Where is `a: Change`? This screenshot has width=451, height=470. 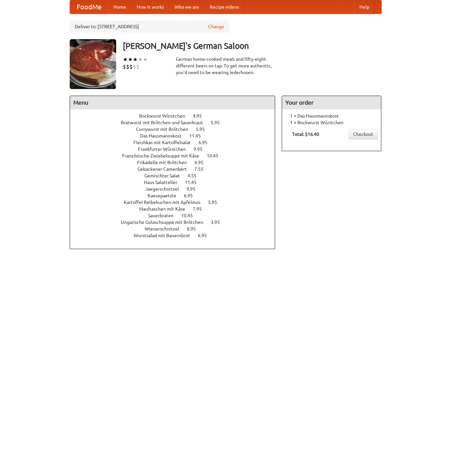 a: Change is located at coordinates (216, 27).